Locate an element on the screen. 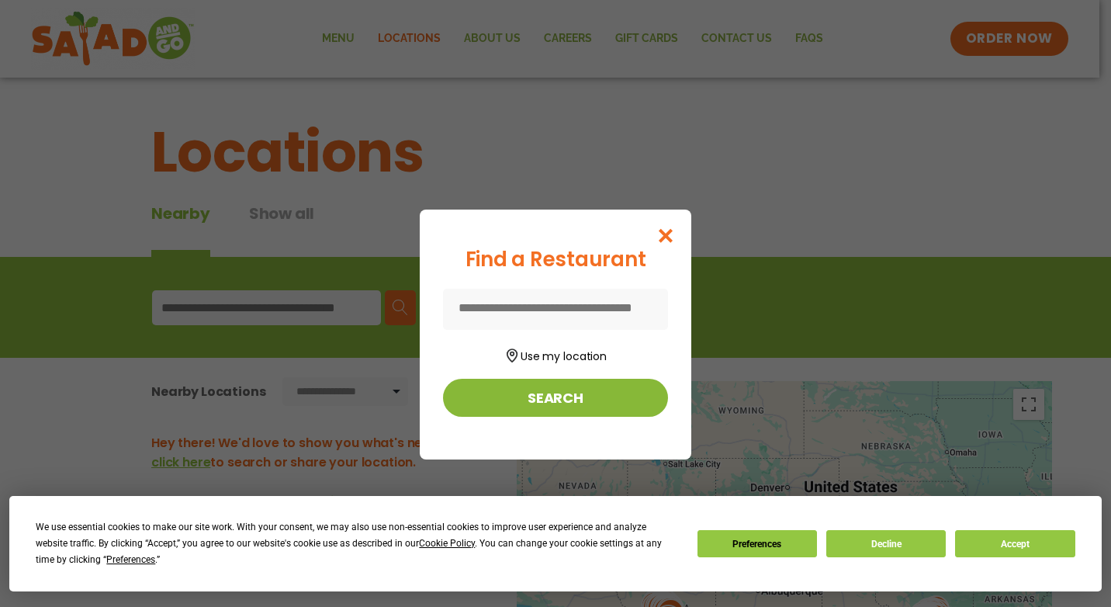 The image size is (1111, 607). button: Use my location is located at coordinates (555, 354).